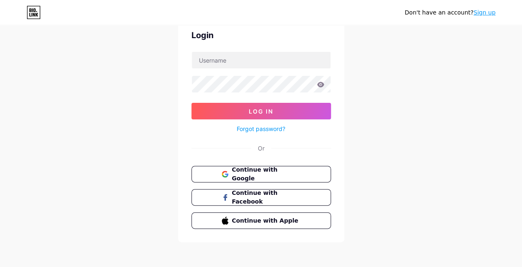 This screenshot has width=522, height=267. Describe the element at coordinates (266, 198) in the screenshot. I see `span: Continue with Facebook` at that location.